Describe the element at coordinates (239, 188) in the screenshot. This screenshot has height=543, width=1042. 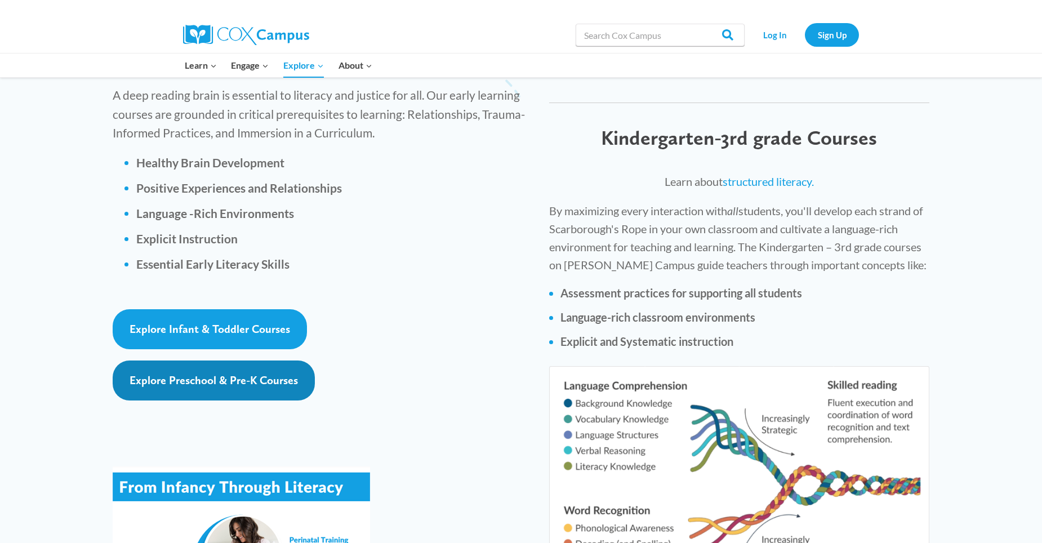
I see `b: Positive Experiences and Relationships` at that location.